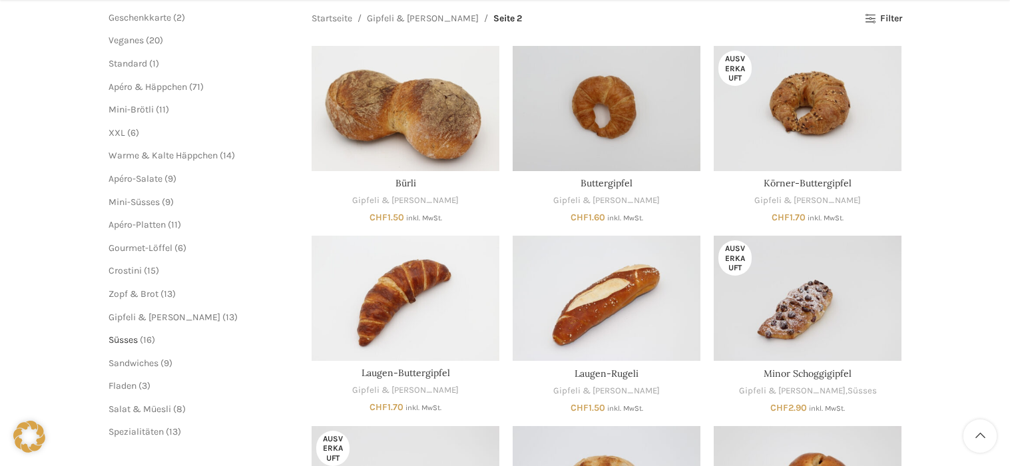 This screenshot has height=466, width=1010. Describe the element at coordinates (154, 40) in the screenshot. I see `span: 20` at that location.